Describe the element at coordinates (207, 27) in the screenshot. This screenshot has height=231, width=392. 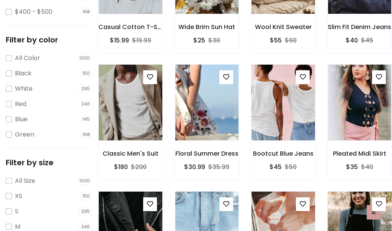
I see `h6: Wide Brim Sun Hat` at that location.